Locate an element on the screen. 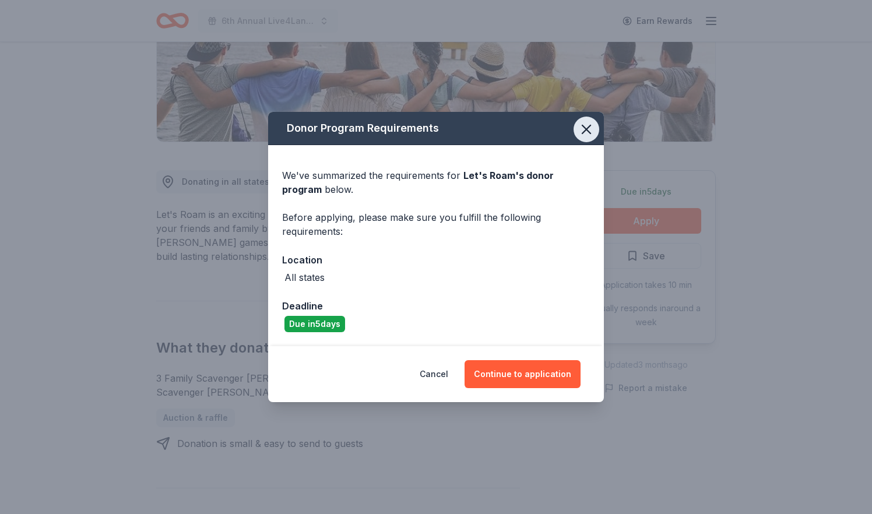  div: All states is located at coordinates (304, 278).